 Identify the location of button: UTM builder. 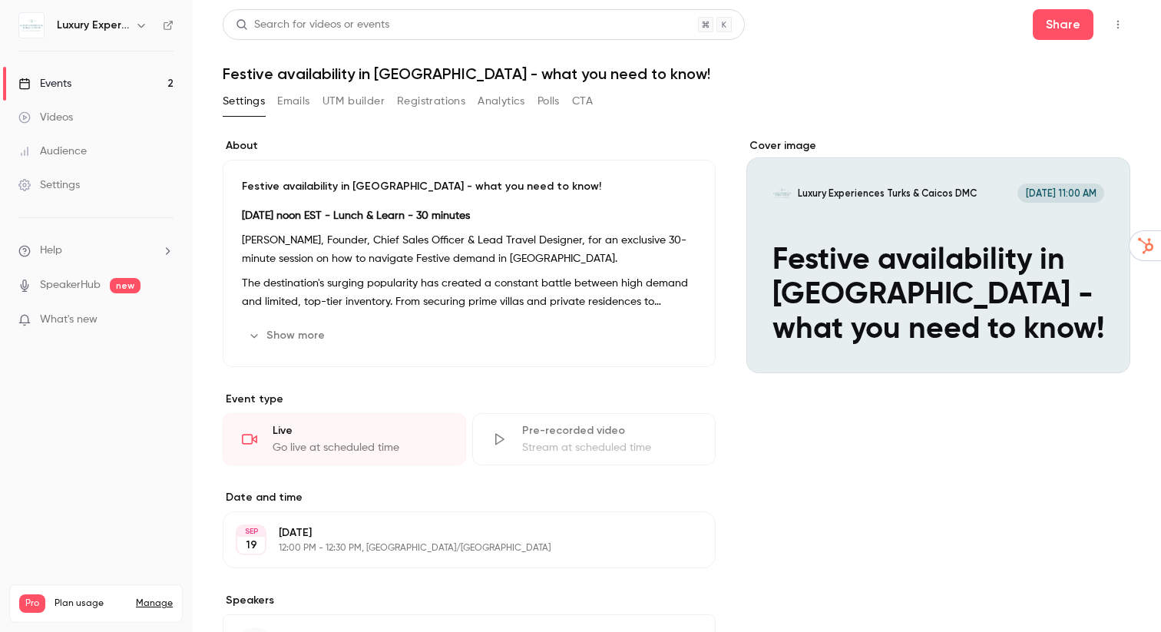
(353, 101).